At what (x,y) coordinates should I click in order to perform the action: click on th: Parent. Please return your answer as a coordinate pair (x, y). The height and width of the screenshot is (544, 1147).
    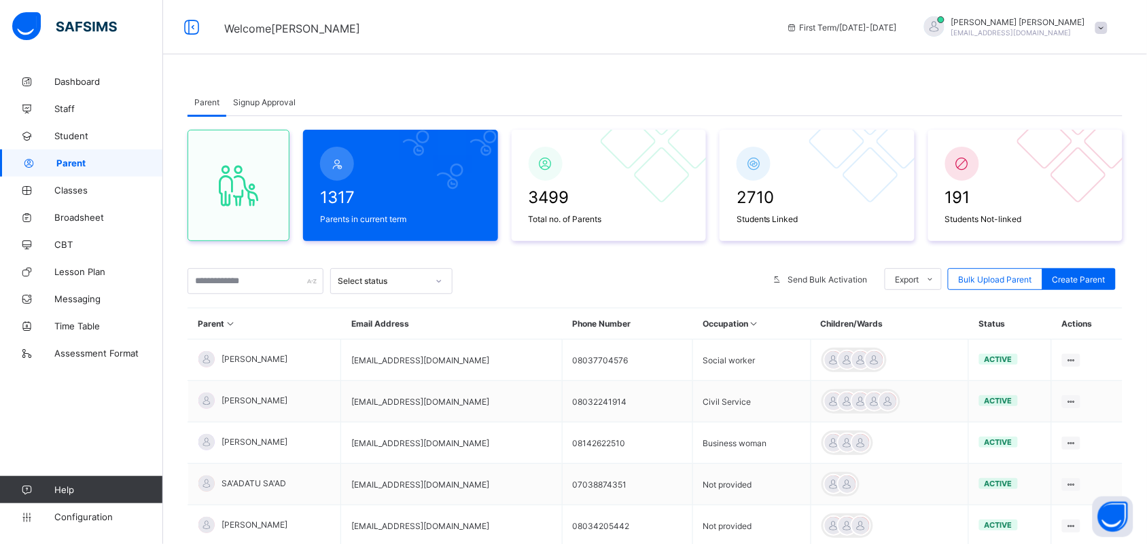
    Looking at the image, I should click on (264, 324).